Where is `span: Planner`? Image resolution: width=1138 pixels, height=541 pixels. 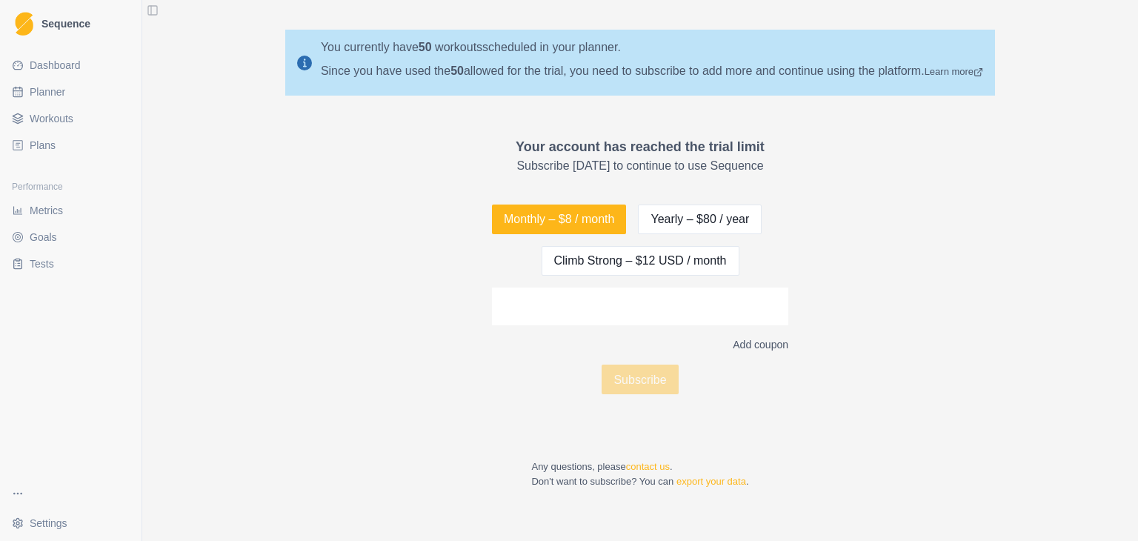 span: Planner is located at coordinates (47, 92).